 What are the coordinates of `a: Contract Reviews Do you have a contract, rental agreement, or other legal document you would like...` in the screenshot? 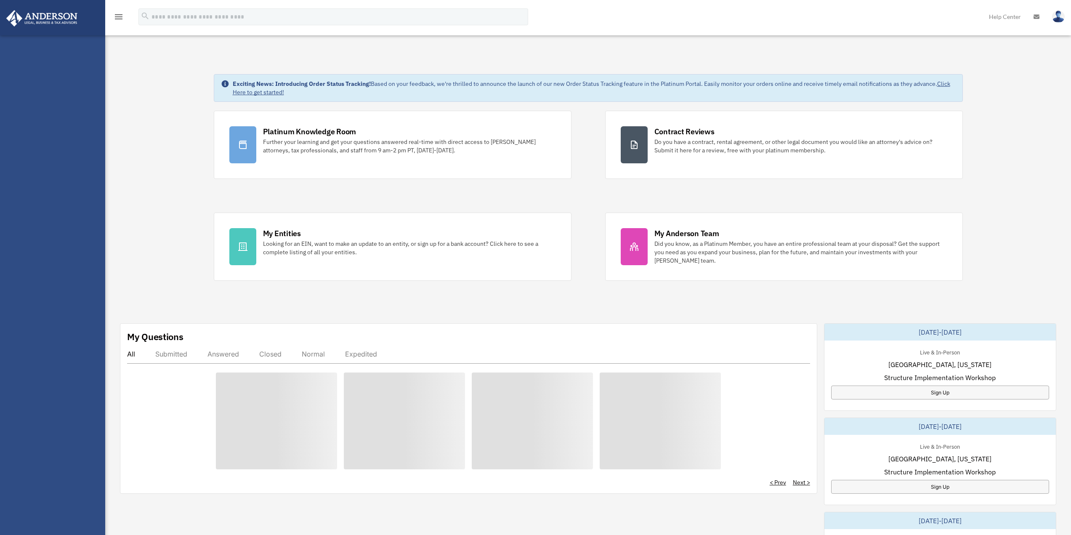 It's located at (784, 145).